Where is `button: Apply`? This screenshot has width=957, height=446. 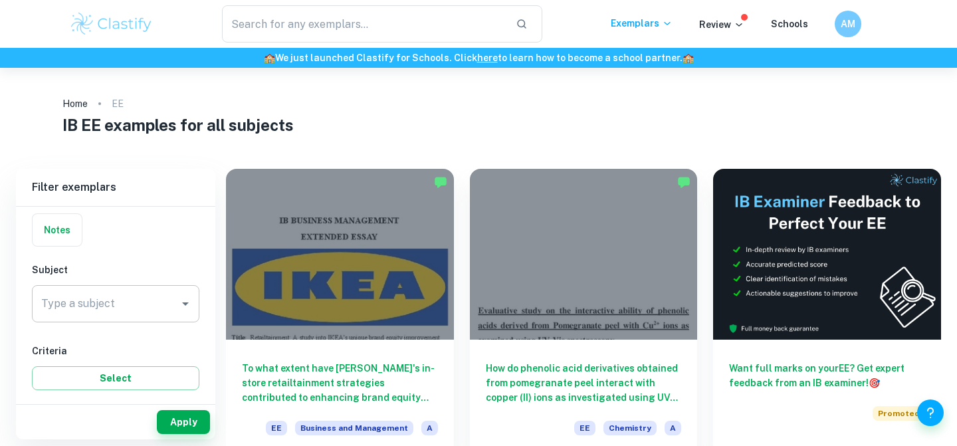 button: Apply is located at coordinates (183, 422).